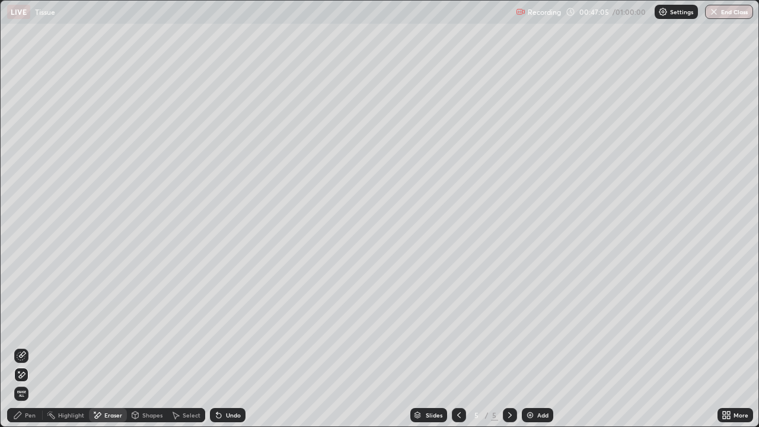  Describe the element at coordinates (192, 415) in the screenshot. I see `div: Select` at that location.